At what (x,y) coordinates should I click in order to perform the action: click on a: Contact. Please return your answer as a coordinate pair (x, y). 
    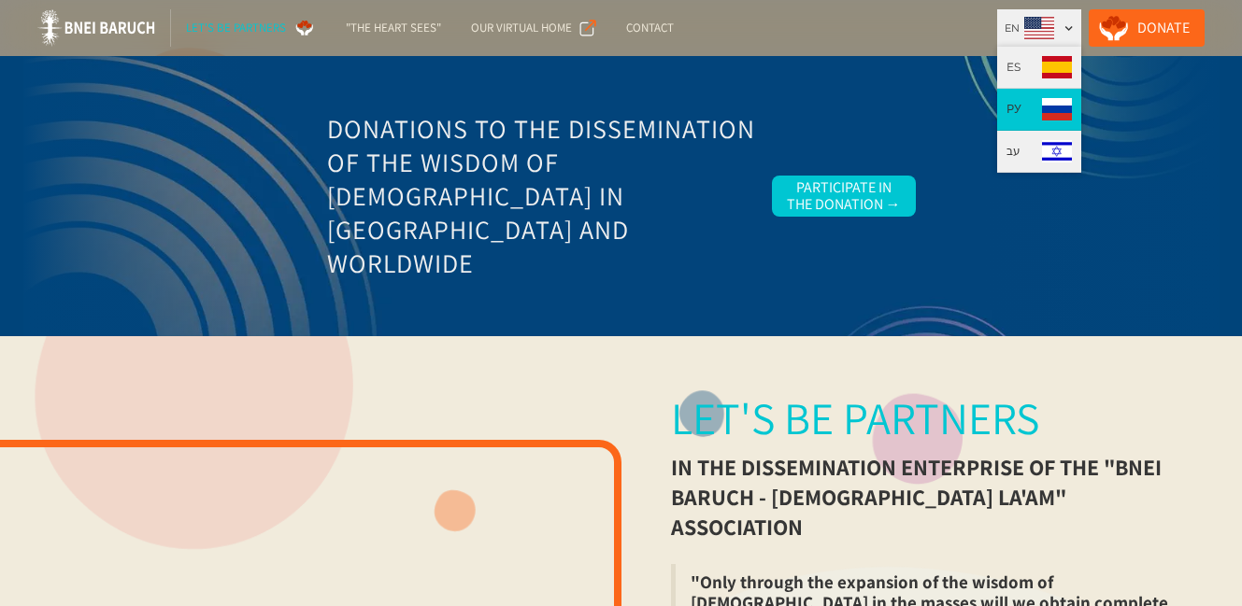
    Looking at the image, I should click on (649, 28).